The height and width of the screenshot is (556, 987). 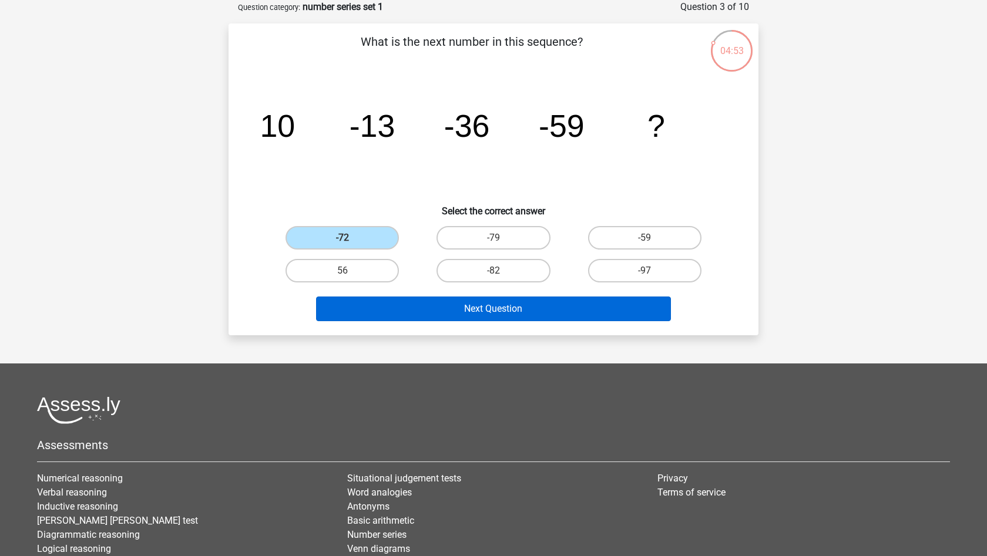 What do you see at coordinates (493, 238) in the screenshot?
I see `label: -79` at bounding box center [493, 238].